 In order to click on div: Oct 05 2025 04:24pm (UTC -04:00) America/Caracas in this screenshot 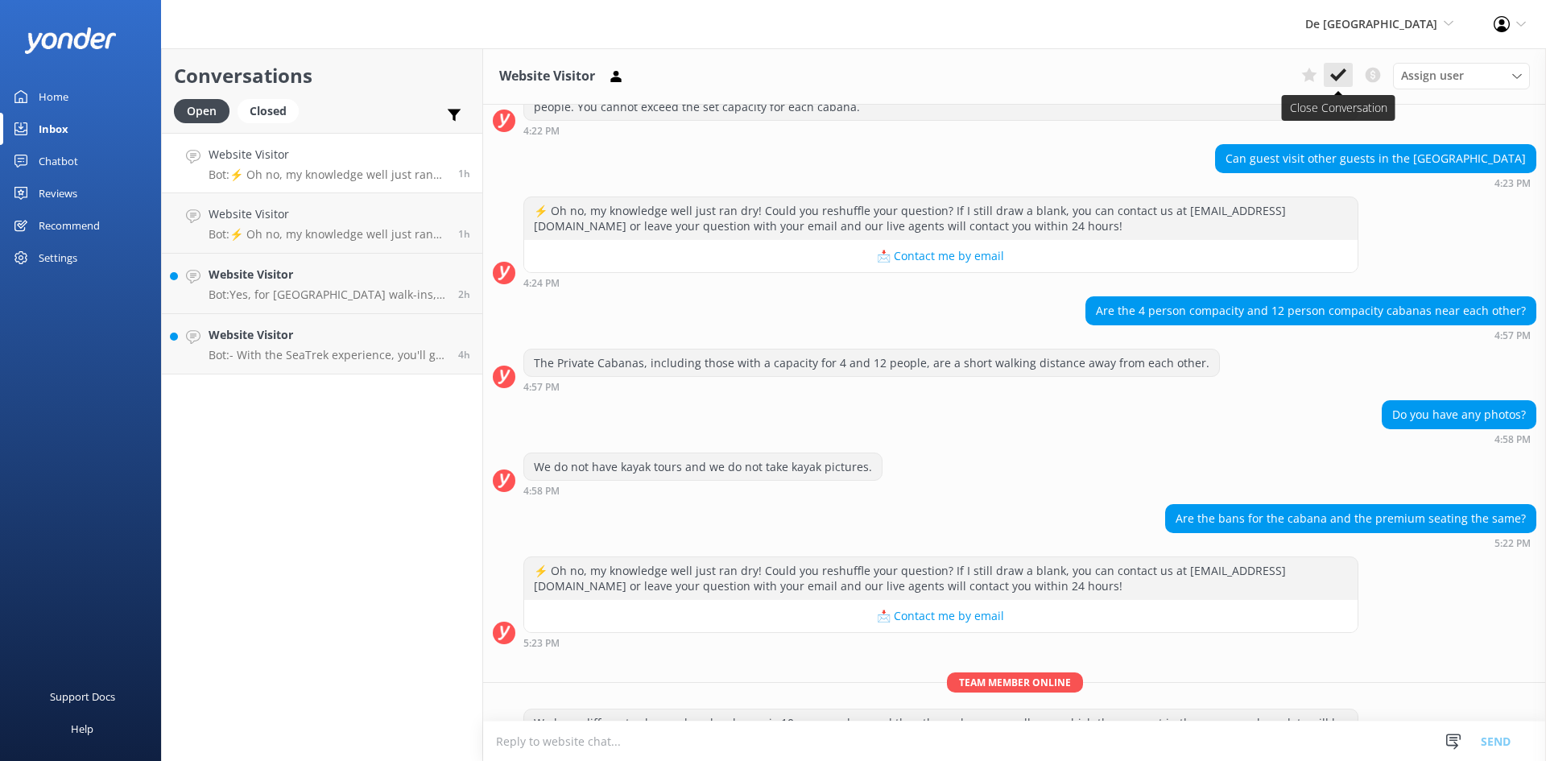, I will do `click(940, 283)`.